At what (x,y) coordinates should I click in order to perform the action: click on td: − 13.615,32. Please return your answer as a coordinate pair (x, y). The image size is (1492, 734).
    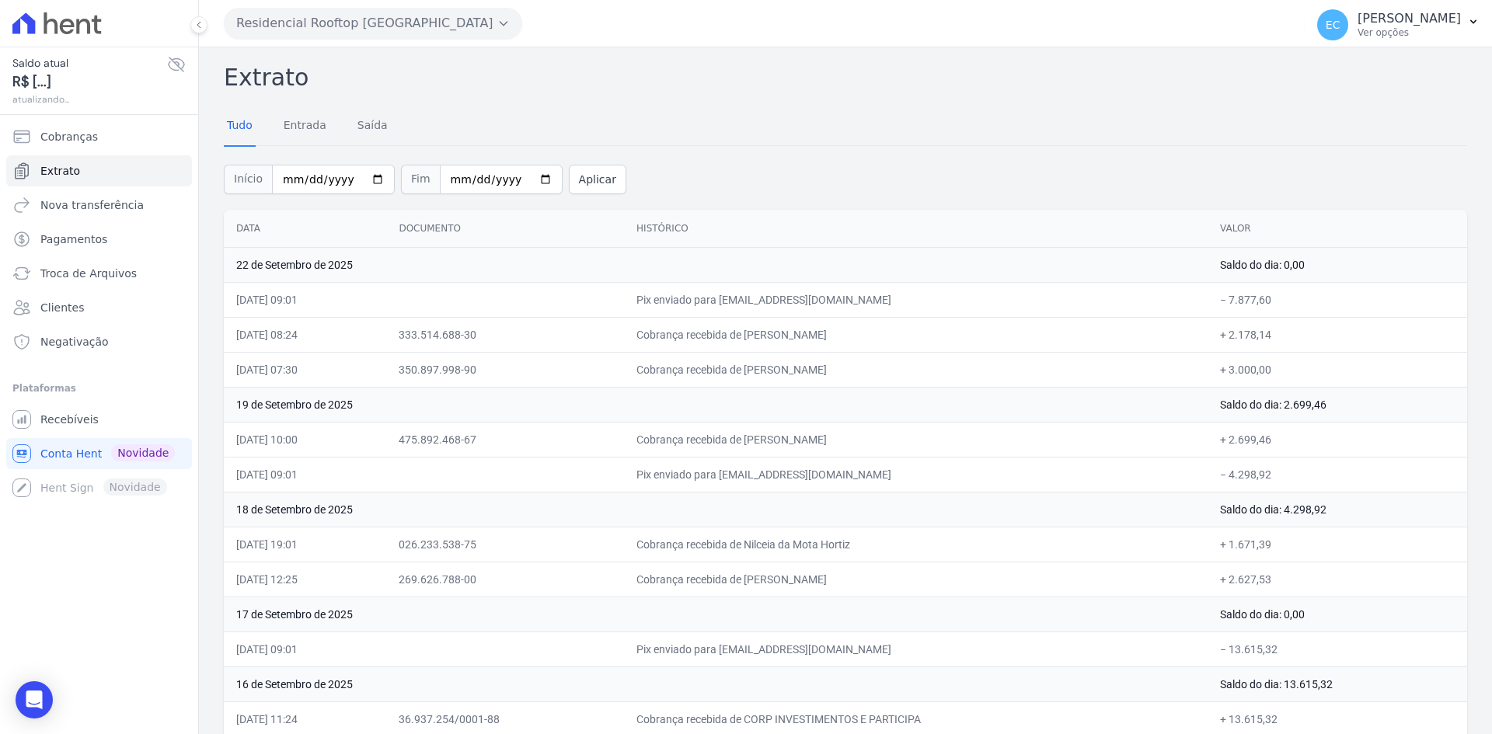
    Looking at the image, I should click on (1337, 649).